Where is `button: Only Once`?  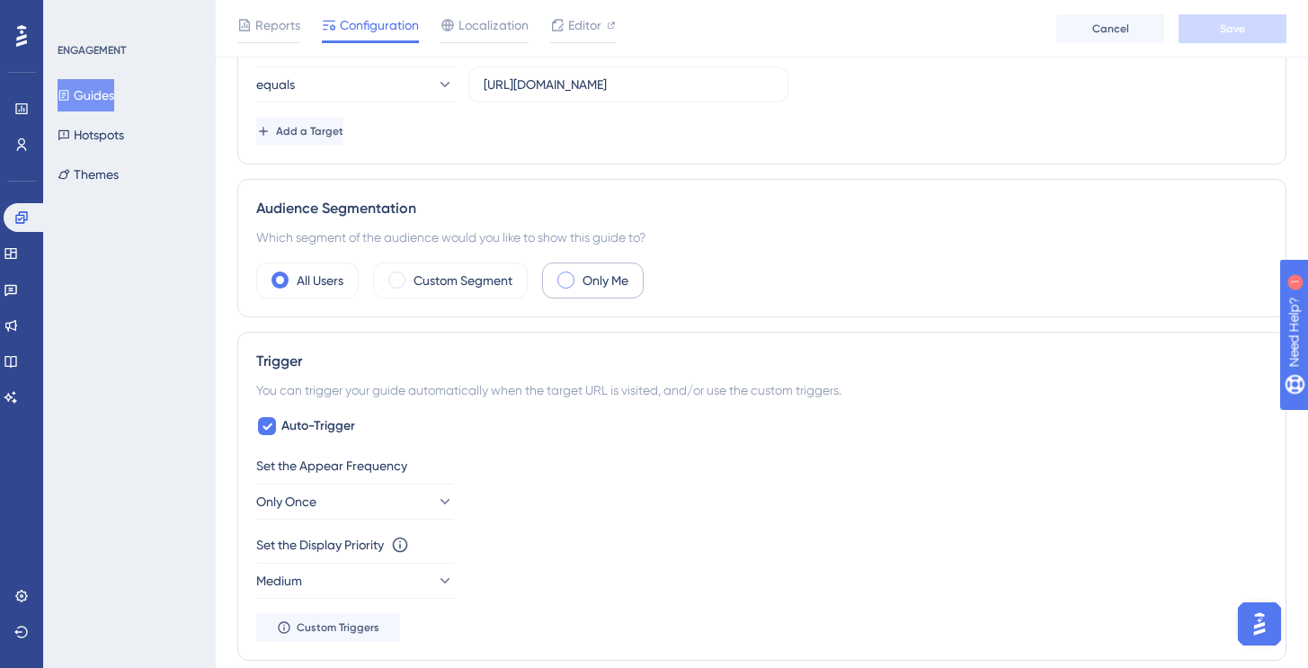
button: Only Once is located at coordinates (355, 502).